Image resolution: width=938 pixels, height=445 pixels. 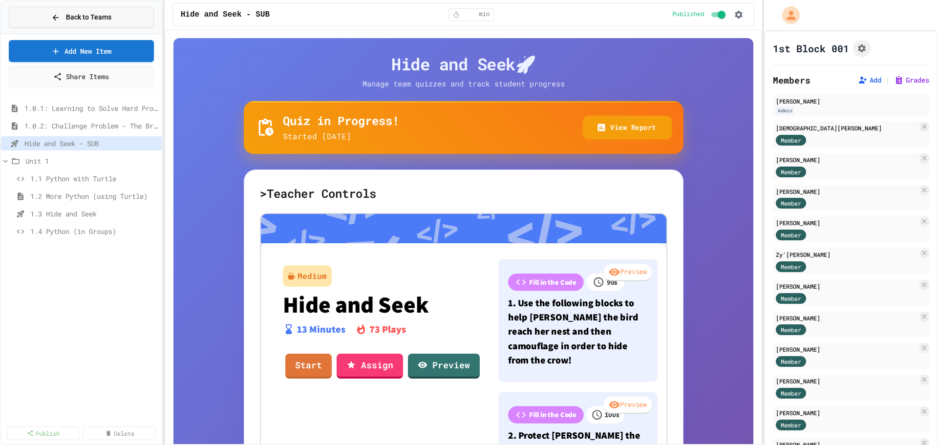 I want to click on a: Assign, so click(x=370, y=366).